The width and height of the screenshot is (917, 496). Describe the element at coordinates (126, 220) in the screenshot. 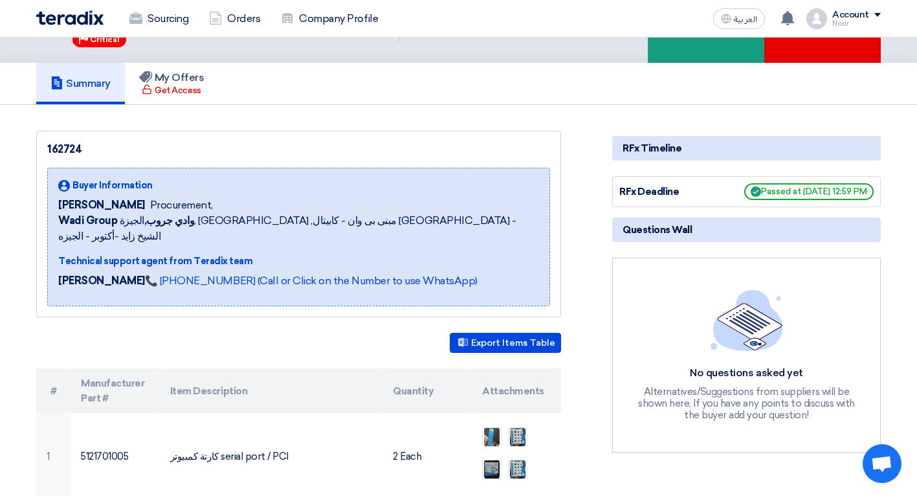

I see `b: Wadi Group وادي جروب,` at that location.